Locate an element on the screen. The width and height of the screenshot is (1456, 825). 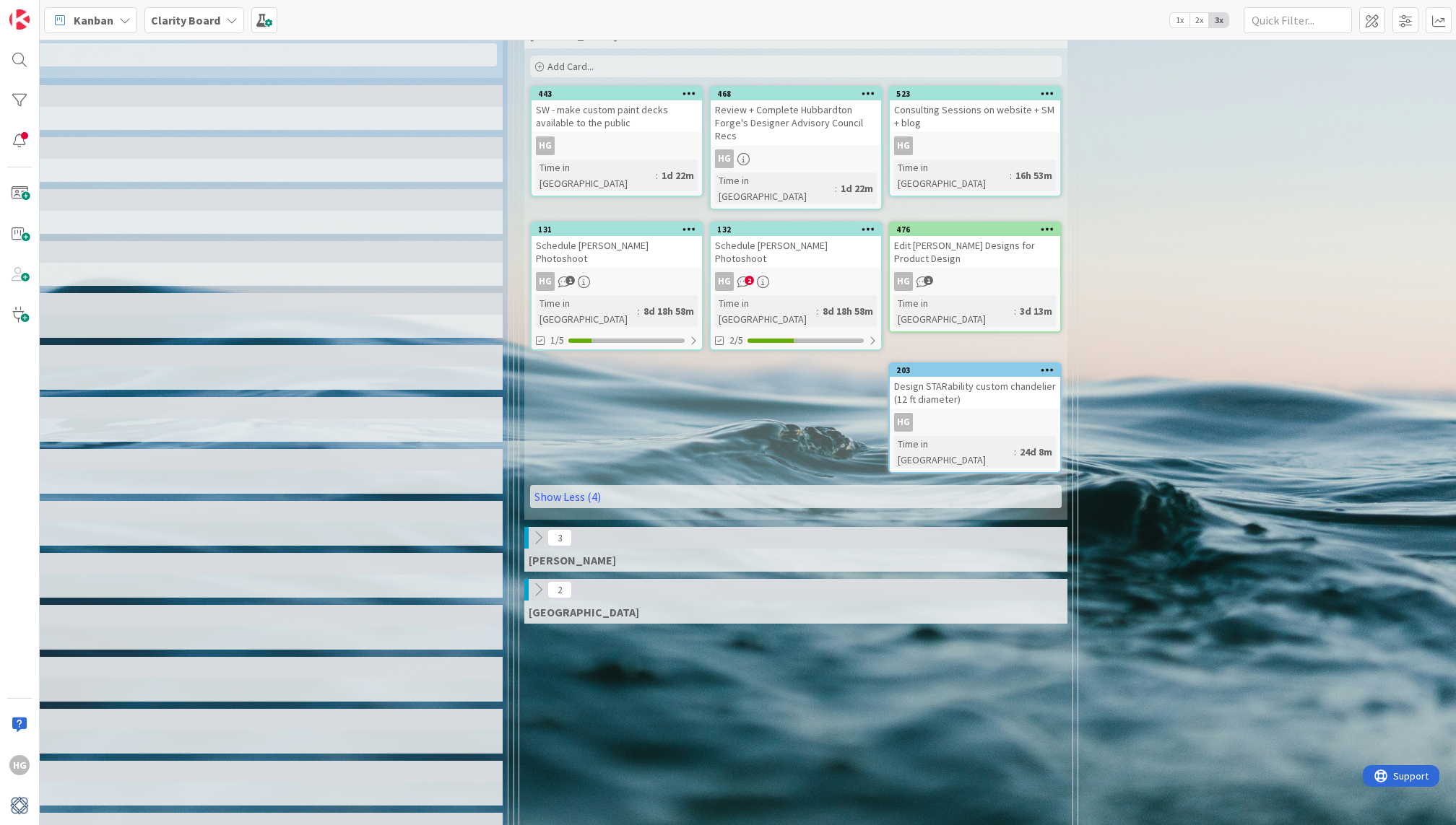
span: 2x is located at coordinates (1199, 20).